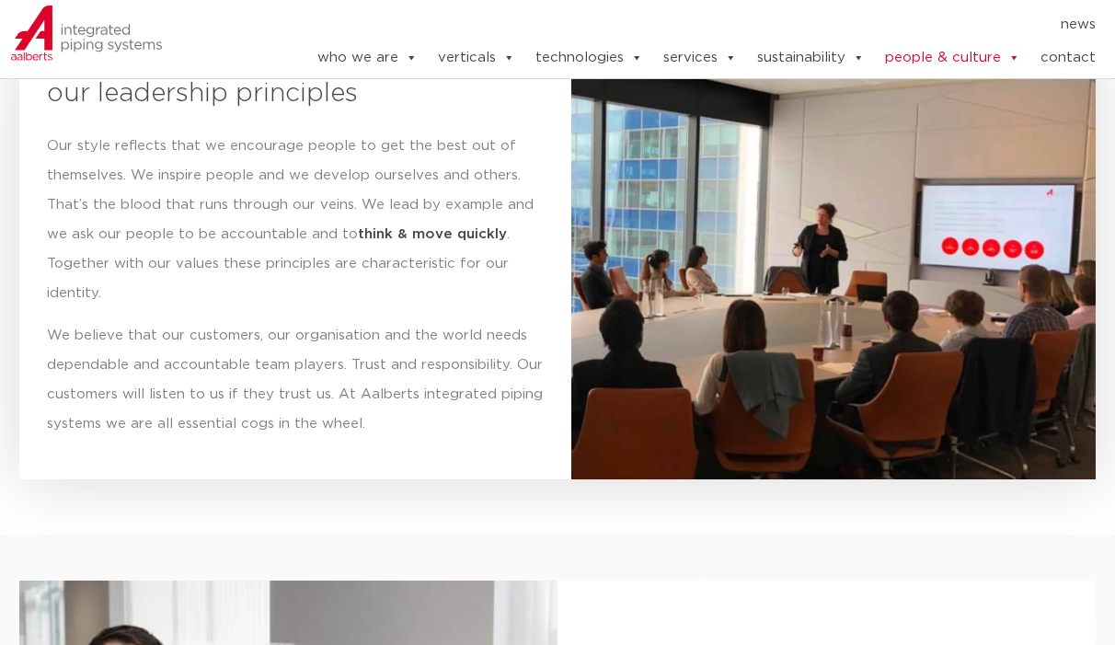  Describe the element at coordinates (367, 58) in the screenshot. I see `a: who we are` at that location.